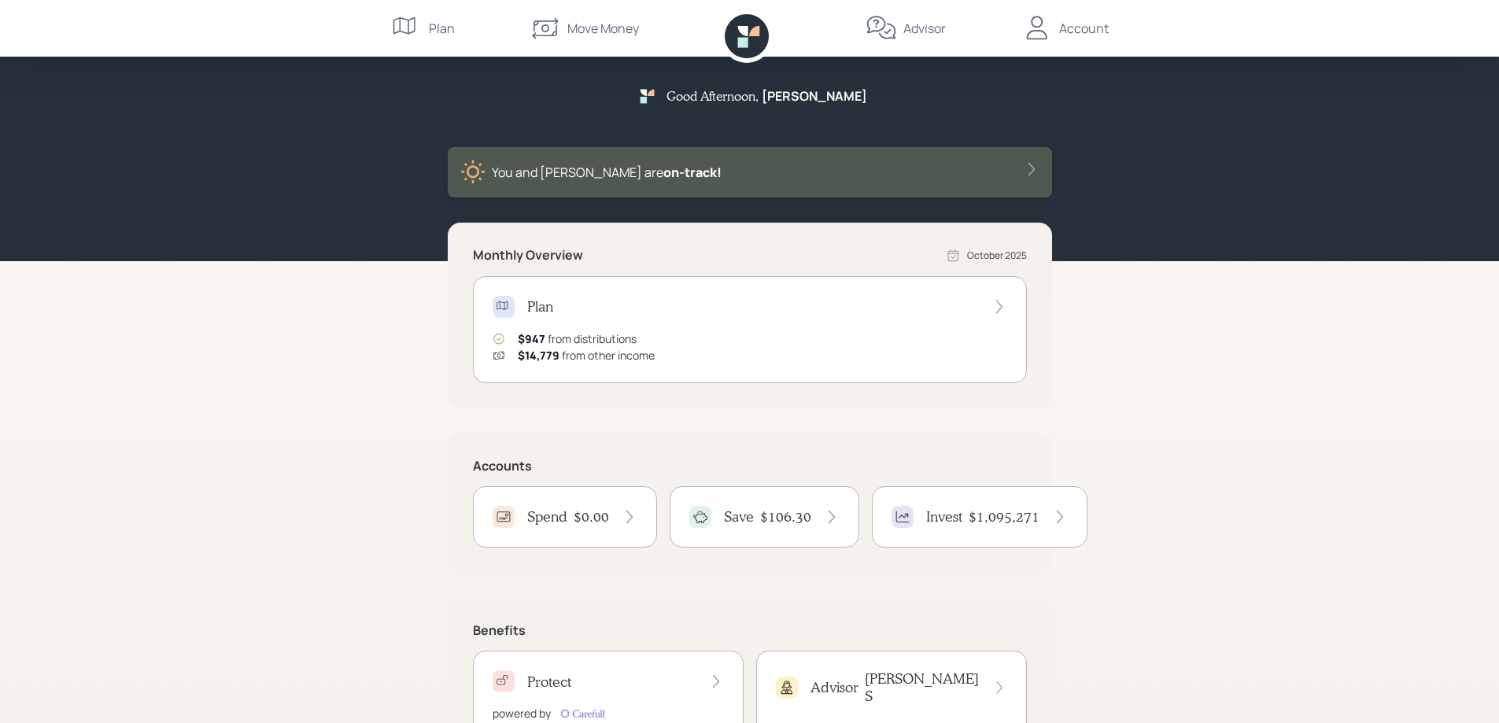 This screenshot has width=1499, height=723. What do you see at coordinates (582, 713) in the screenshot?
I see `img: carefull-M2HCGCDH.digested.png` at bounding box center [582, 713].